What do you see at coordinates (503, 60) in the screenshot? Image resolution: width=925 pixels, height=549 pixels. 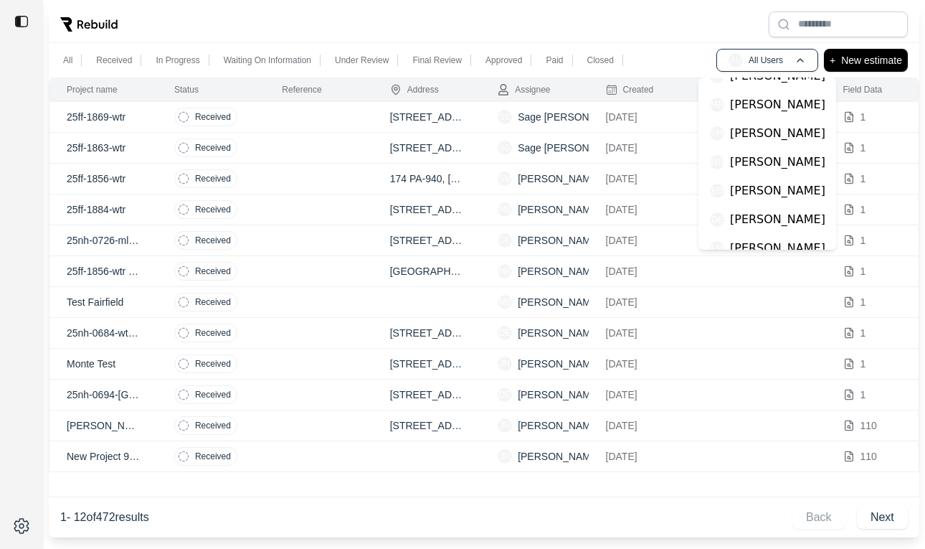 I see `p: Approved` at bounding box center [503, 60].